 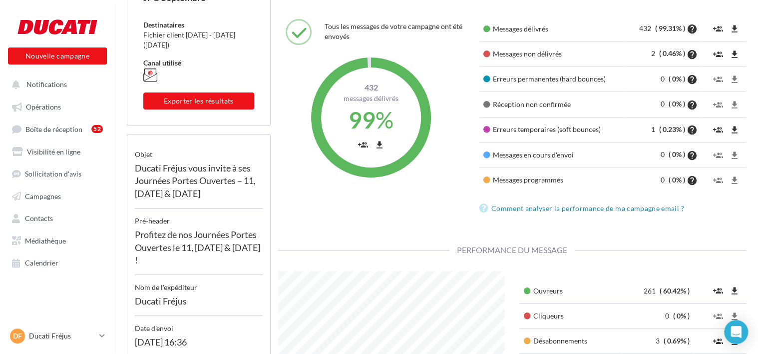 What do you see at coordinates (553, 104) in the screenshot?
I see `td: Réception non confirmée` at bounding box center [553, 104].